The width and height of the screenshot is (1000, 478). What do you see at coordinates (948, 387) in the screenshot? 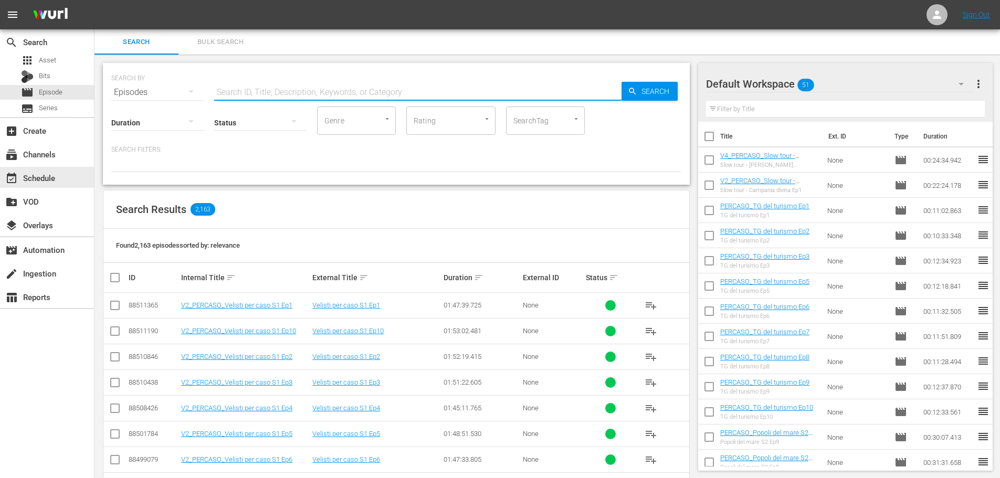
I see `td: 00:12:37.870` at bounding box center [948, 387].